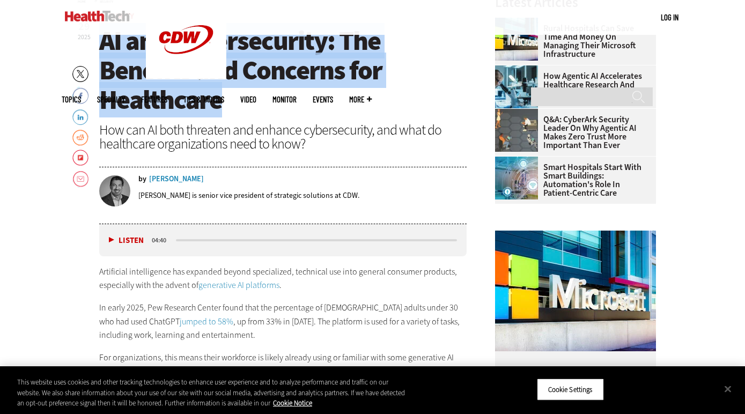 This screenshot has width=745, height=414. What do you see at coordinates (669, 17) in the screenshot?
I see `a: Log in` at bounding box center [669, 17].